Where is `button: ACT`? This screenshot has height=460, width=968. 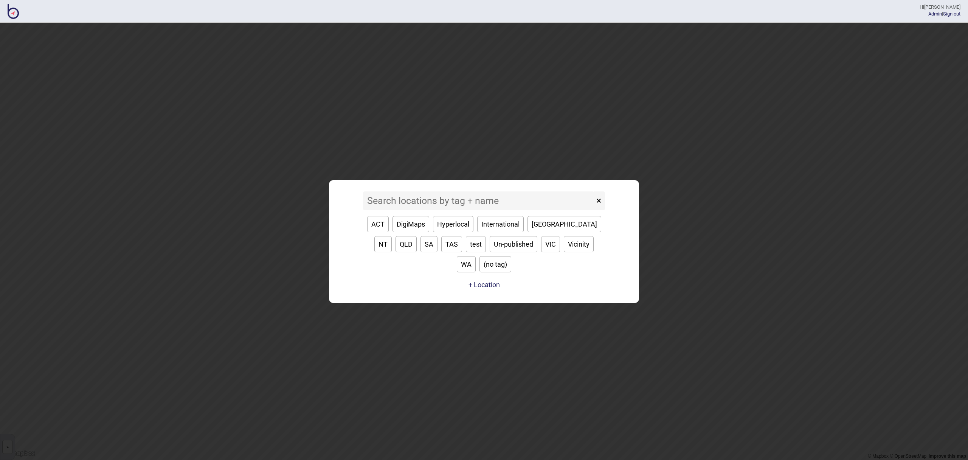 button: ACT is located at coordinates (378, 224).